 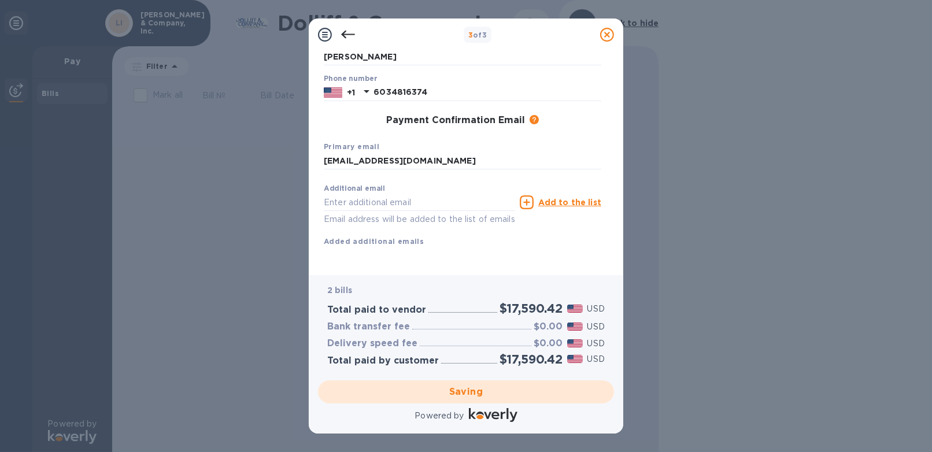 I want to click on p: Email address will be added to the list of emails, so click(x=419, y=219).